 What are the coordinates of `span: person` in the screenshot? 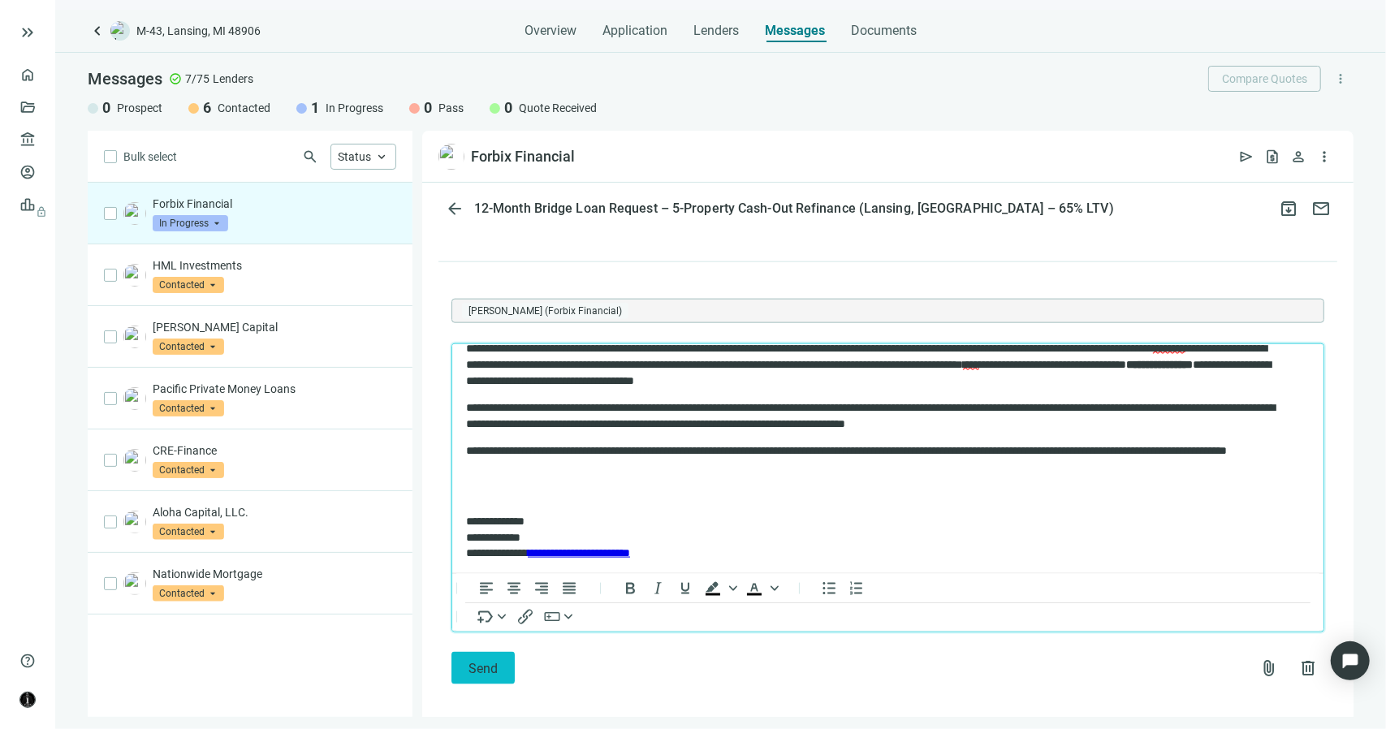 It's located at (1298, 157).